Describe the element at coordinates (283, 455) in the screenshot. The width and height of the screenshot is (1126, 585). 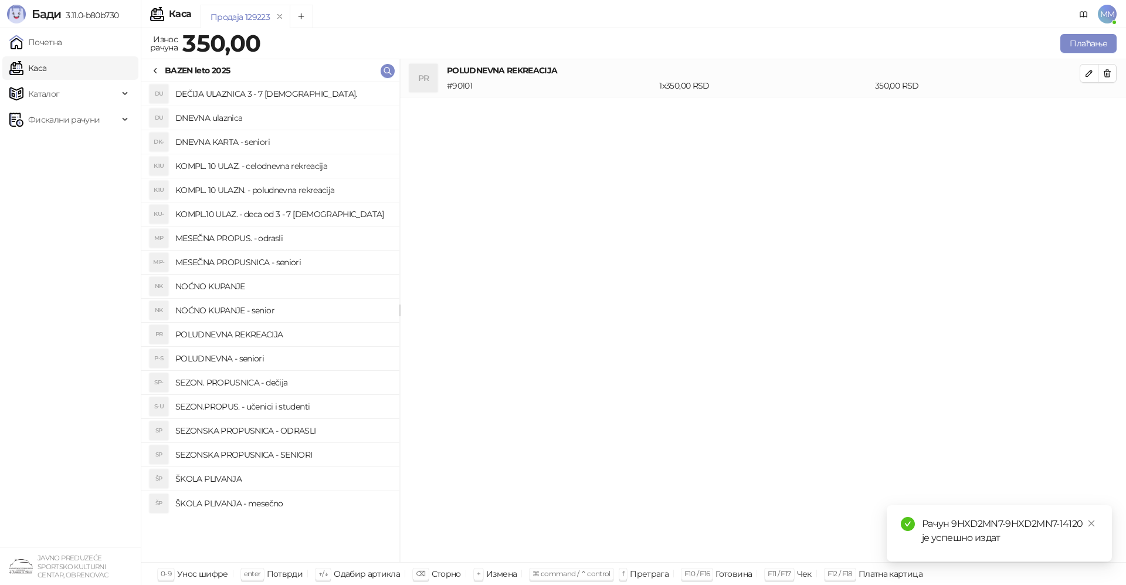
I see `h4: SEZONSKA PROPUSNICA - SENIORI` at that location.